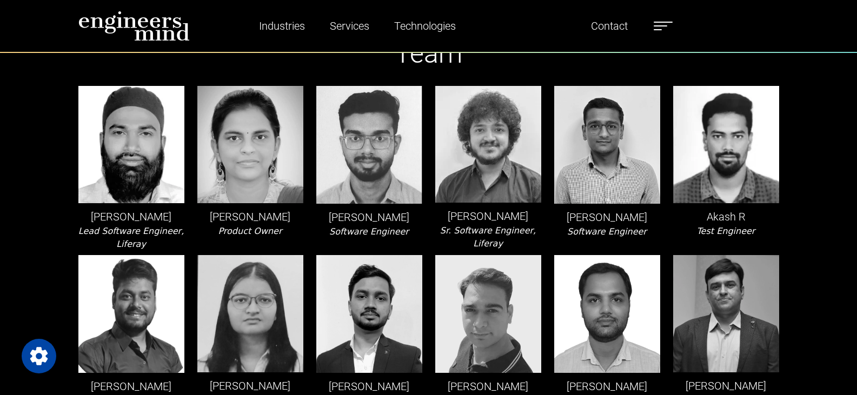 The width and height of the screenshot is (857, 395). Describe the element at coordinates (429, 54) in the screenshot. I see `h1: Team` at that location.